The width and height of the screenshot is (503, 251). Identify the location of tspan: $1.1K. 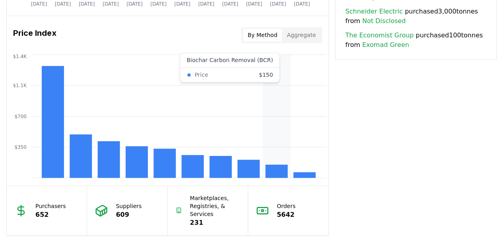
(20, 85).